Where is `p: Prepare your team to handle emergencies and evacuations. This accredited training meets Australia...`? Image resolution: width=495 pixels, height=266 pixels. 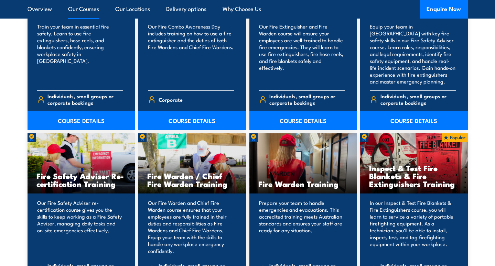 p: Prepare your team to handle emergencies and evacuations. This accredited training meets Australia... is located at coordinates (302, 227).